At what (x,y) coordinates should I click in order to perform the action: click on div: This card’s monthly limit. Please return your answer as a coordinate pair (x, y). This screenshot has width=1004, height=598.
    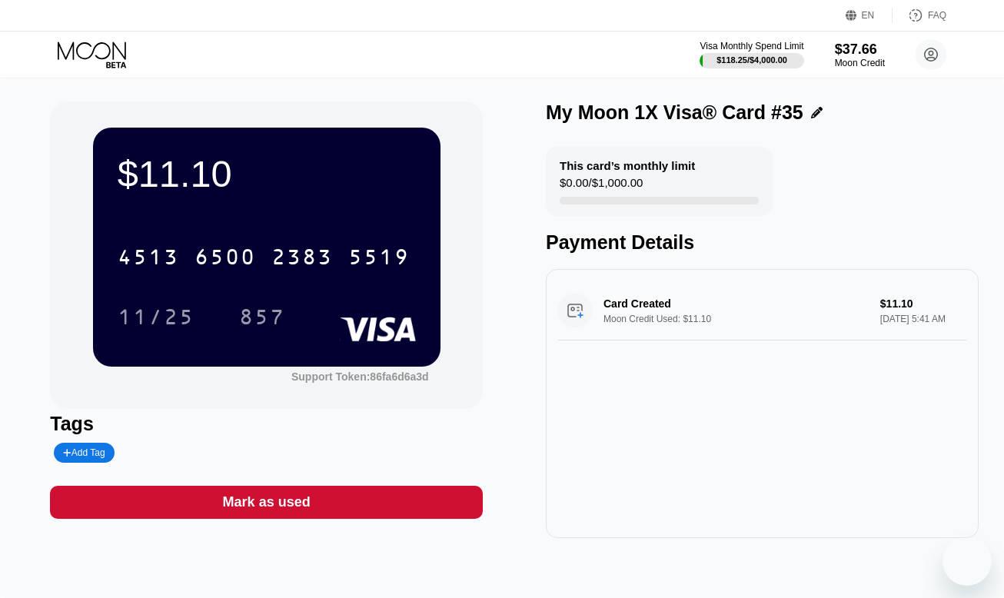
    Looking at the image, I should click on (627, 165).